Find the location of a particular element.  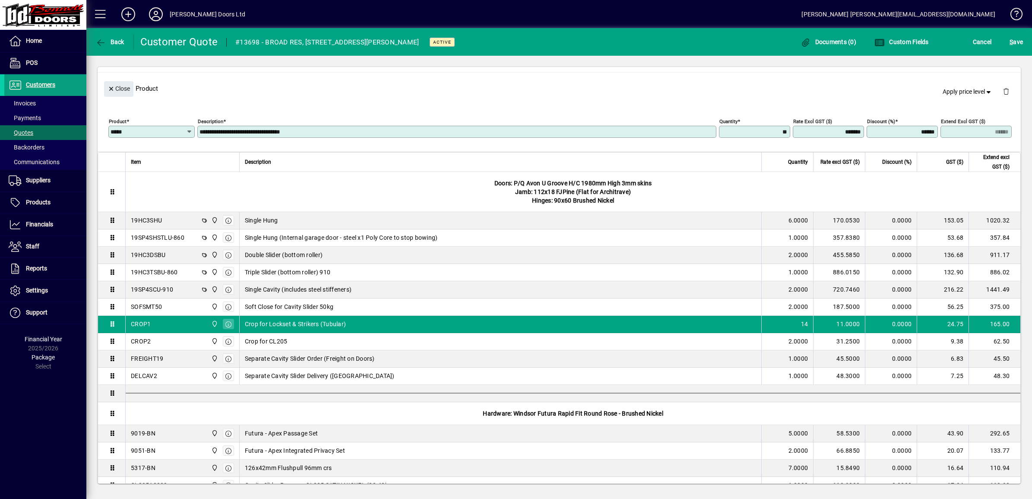

span: Single Hung (Internal garage door - steel x1 Poly Core to stop bowing) is located at coordinates (341, 238).